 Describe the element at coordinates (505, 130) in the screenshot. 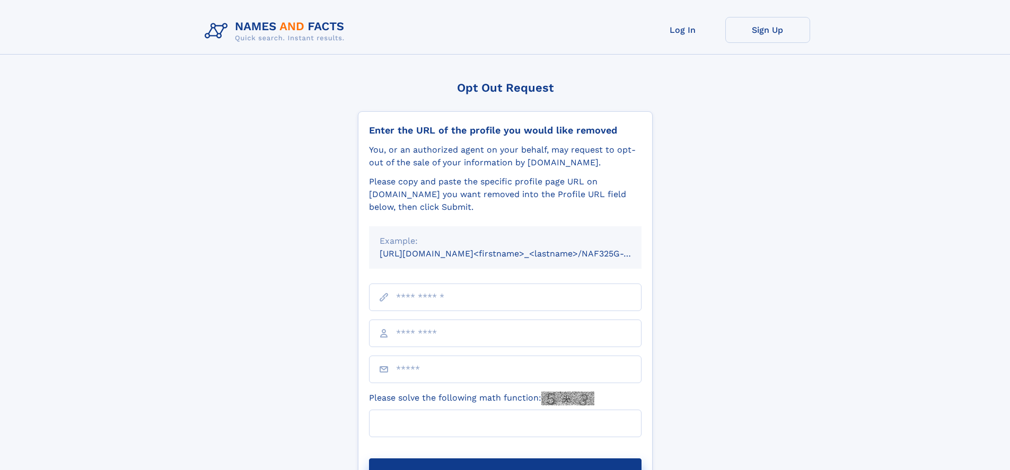

I see `div: Enter the URL of the profile you would like removed` at that location.